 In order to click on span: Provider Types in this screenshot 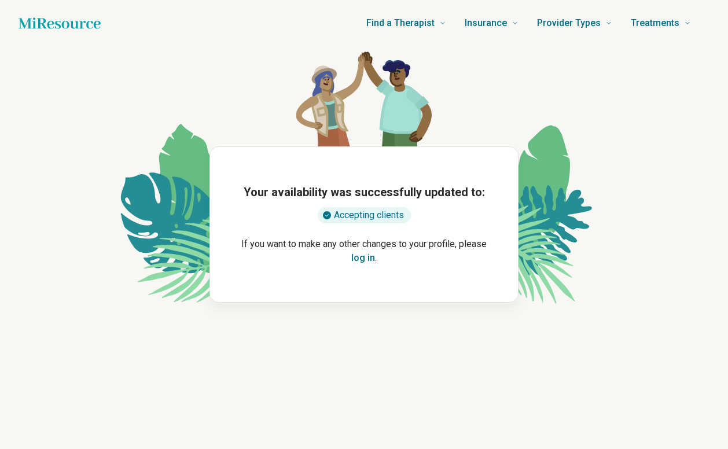, I will do `click(569, 23)`.